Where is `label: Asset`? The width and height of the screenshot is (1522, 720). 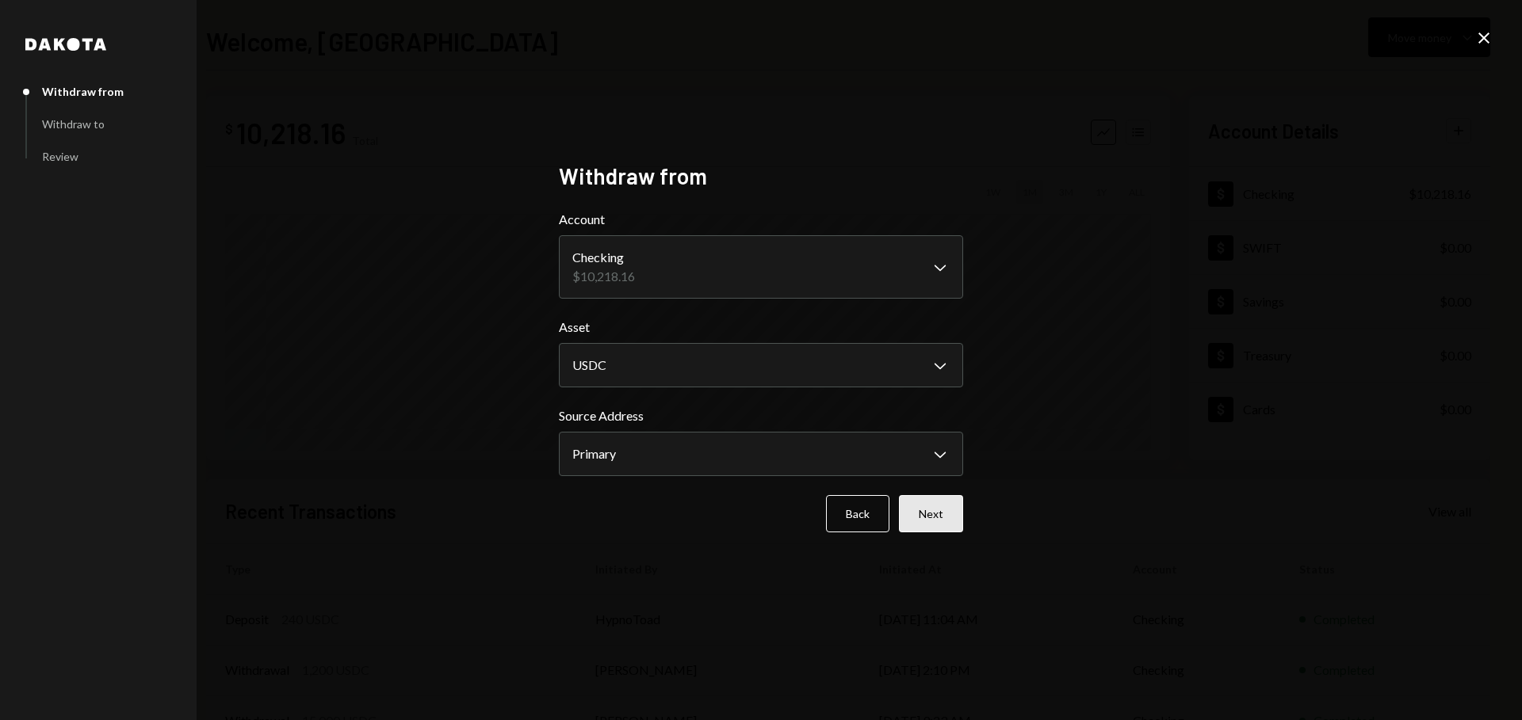 label: Asset is located at coordinates (761, 327).